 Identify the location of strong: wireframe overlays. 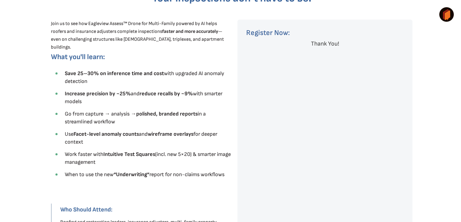
(170, 134).